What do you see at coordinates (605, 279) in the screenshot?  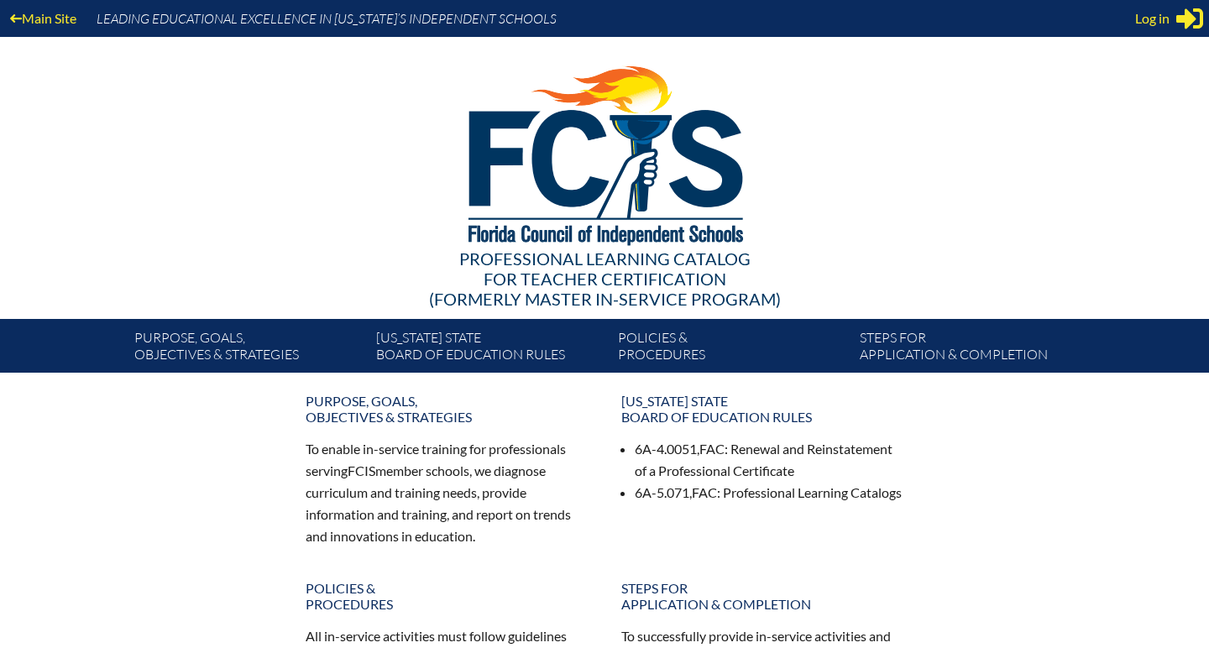 I see `div: Professional Learning Catalog (formerly Master In-service Program)` at bounding box center [605, 279].